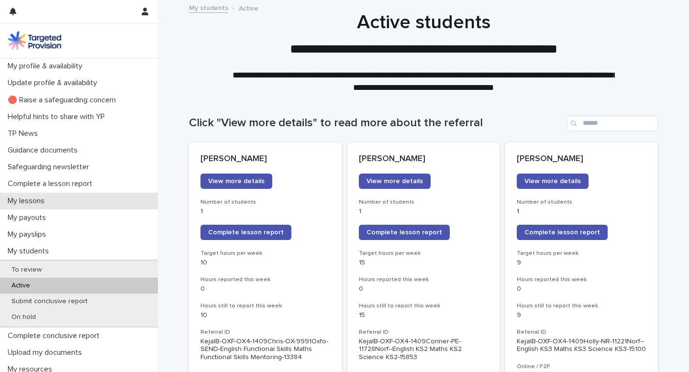 The image size is (689, 372). I want to click on img: M5nRWzHhSzIhMunXDL62, so click(34, 41).